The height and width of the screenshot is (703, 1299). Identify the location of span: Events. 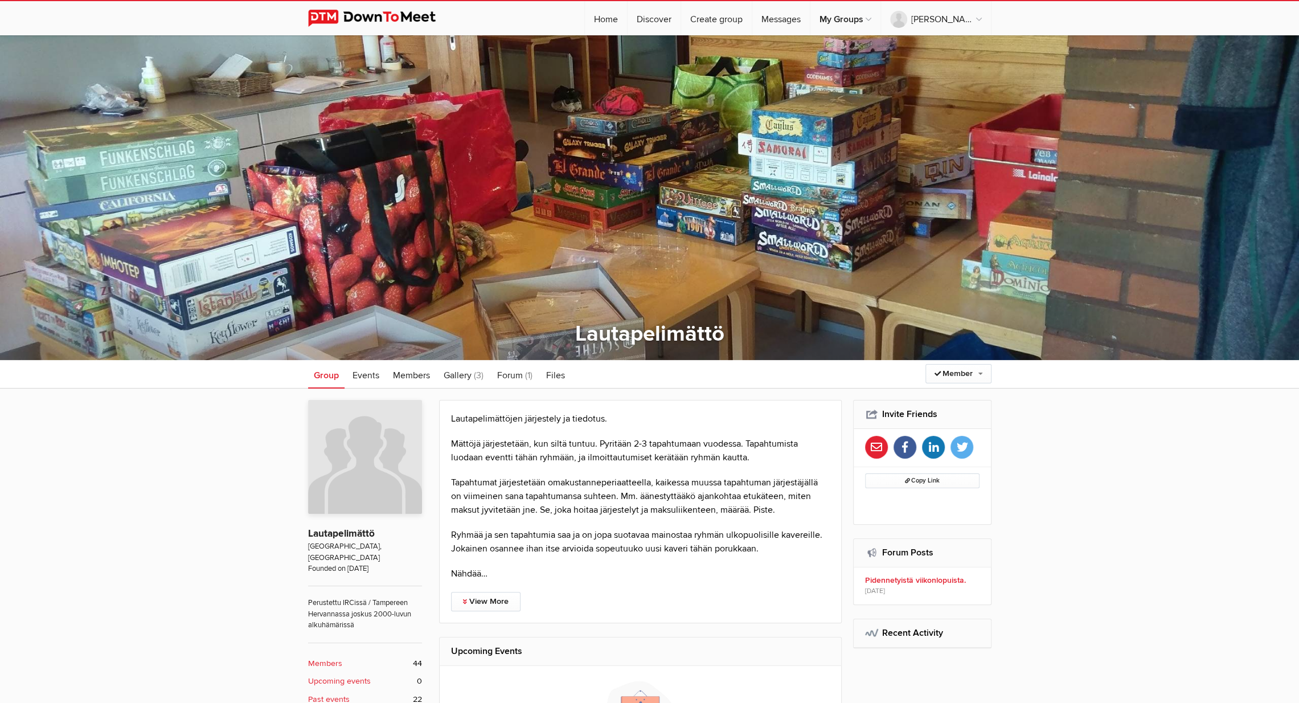
(366, 375).